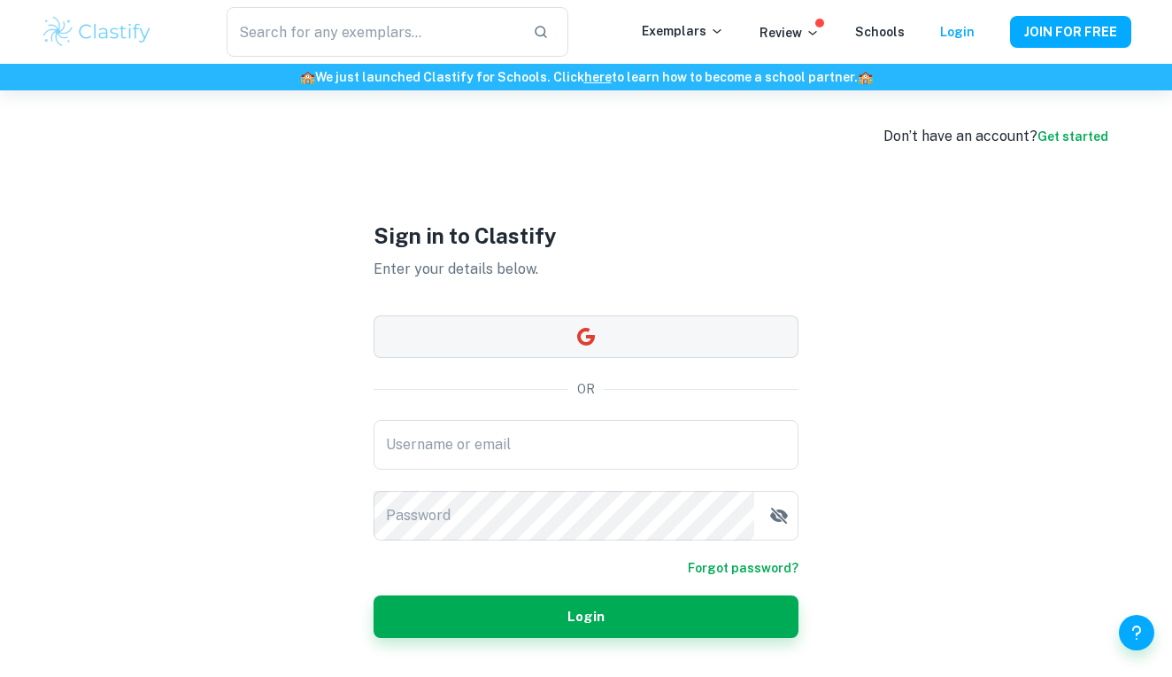 This screenshot has width=1172, height=677. What do you see at coordinates (790, 33) in the screenshot?
I see `p: Review` at bounding box center [790, 33].